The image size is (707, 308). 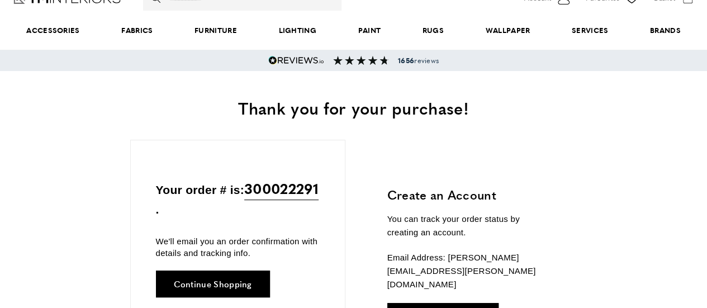 What do you see at coordinates (353, 107) in the screenshot?
I see `span: Thank you for your purchase!` at bounding box center [353, 107].